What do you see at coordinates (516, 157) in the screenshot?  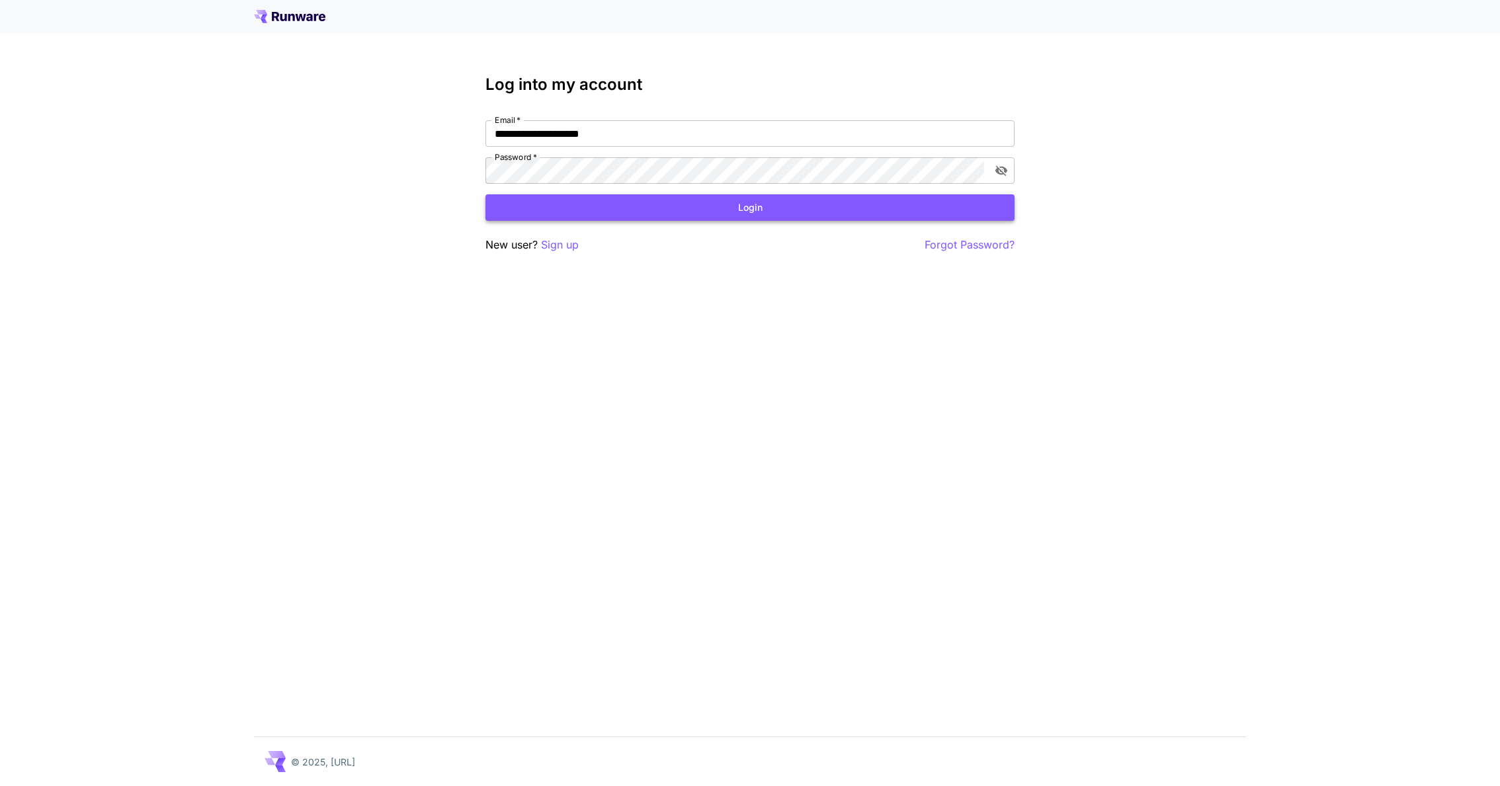 I see `label: Password` at bounding box center [516, 157].